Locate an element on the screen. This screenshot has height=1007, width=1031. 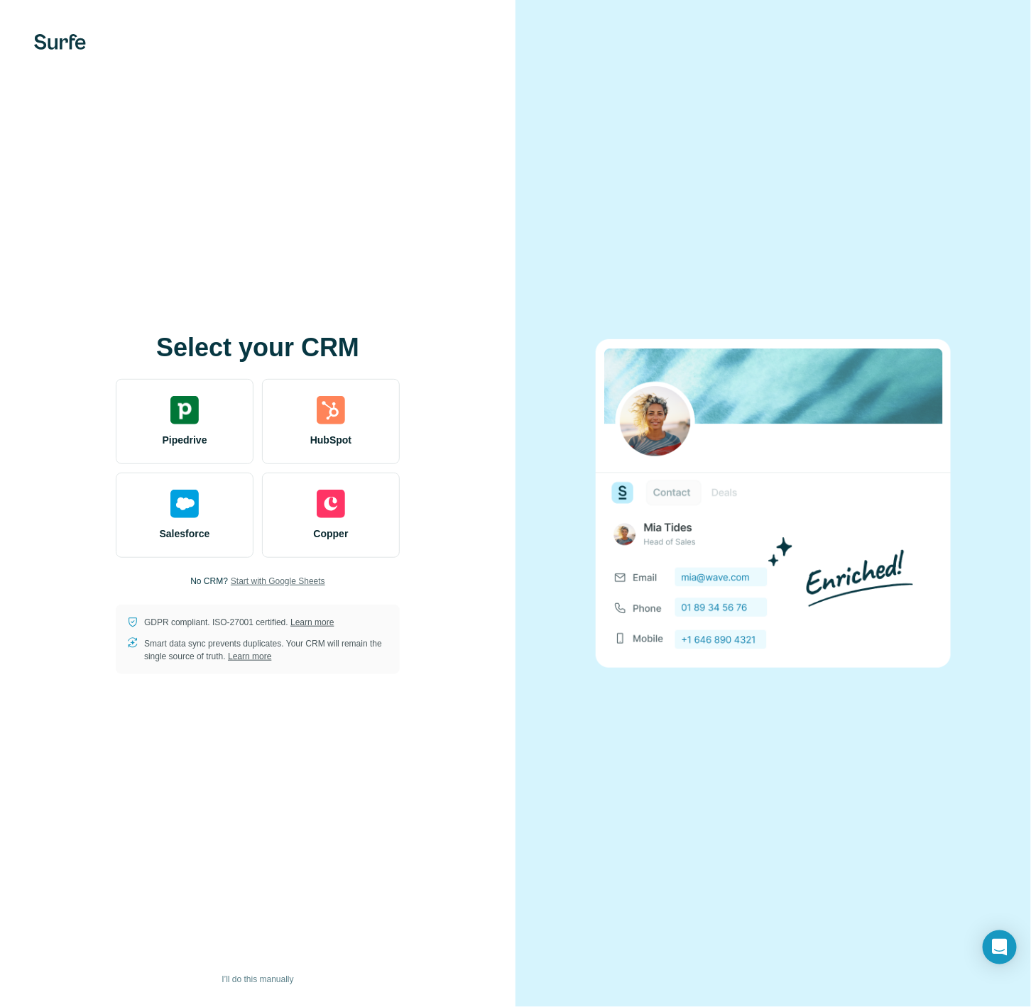
button: I’ll do this manually is located at coordinates (257, 979).